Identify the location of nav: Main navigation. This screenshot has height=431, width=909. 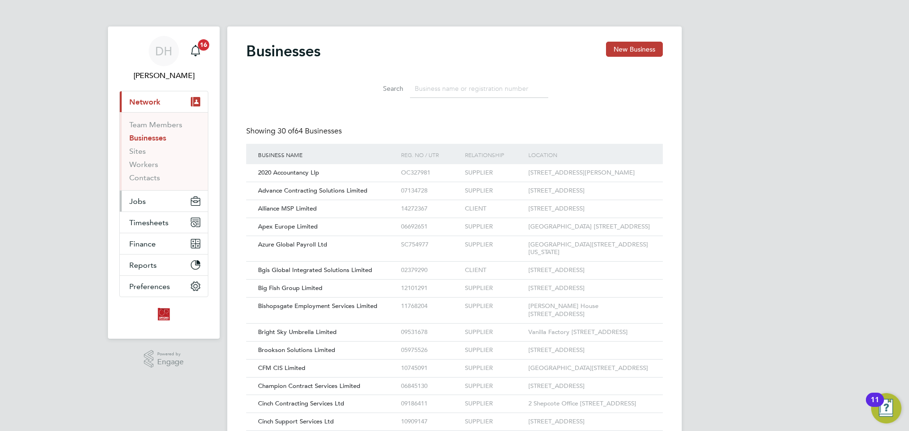
(164, 183).